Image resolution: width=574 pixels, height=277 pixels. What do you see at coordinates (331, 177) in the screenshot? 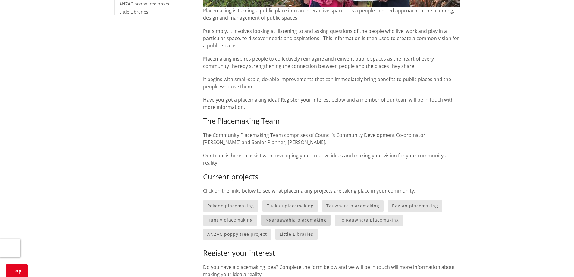
I see `h3: Current projects` at bounding box center [331, 177].